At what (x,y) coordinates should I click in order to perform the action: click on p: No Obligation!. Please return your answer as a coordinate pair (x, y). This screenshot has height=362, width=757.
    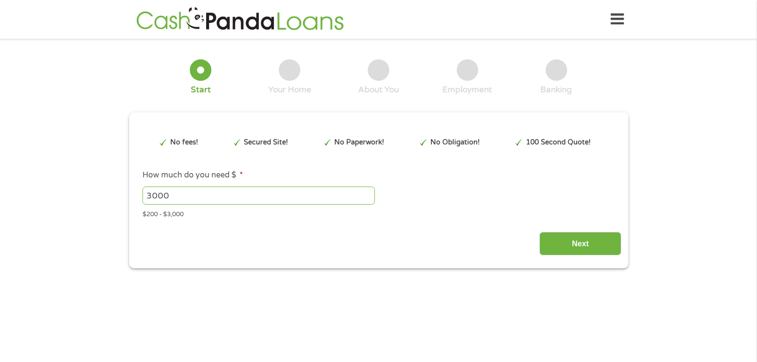
    Looking at the image, I should click on (455, 143).